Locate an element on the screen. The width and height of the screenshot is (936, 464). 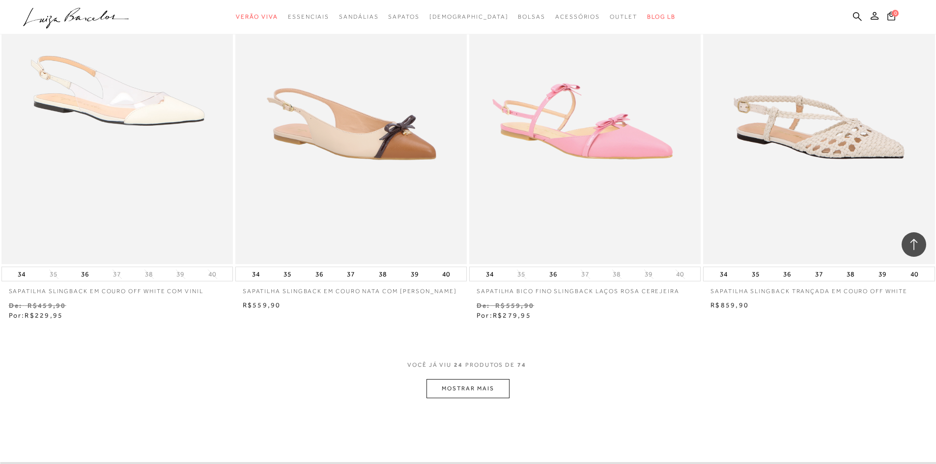
span: PRODUTOS DE is located at coordinates (490, 365).